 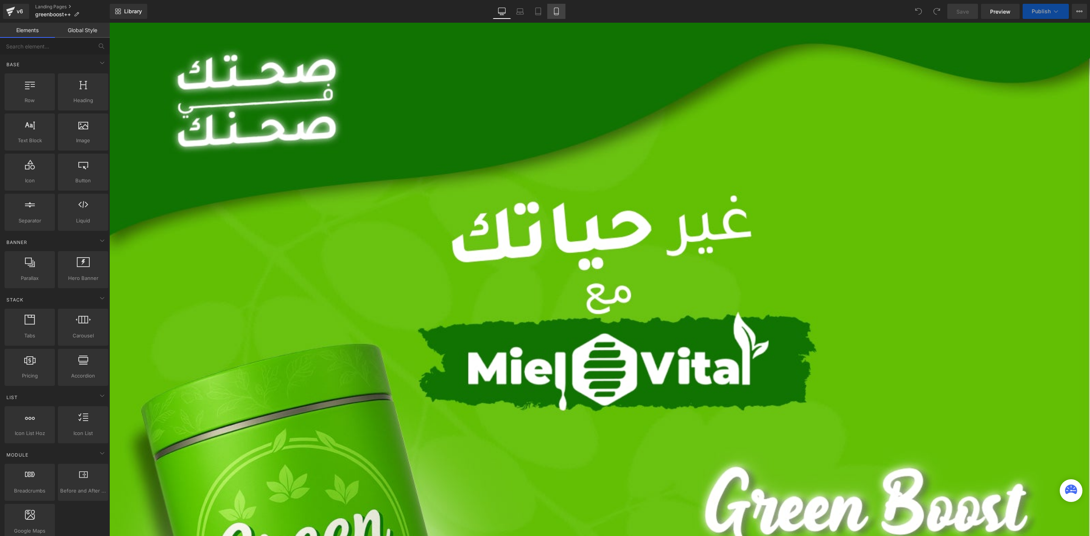 What do you see at coordinates (83, 433) in the screenshot?
I see `span: Icon List` at bounding box center [83, 433].